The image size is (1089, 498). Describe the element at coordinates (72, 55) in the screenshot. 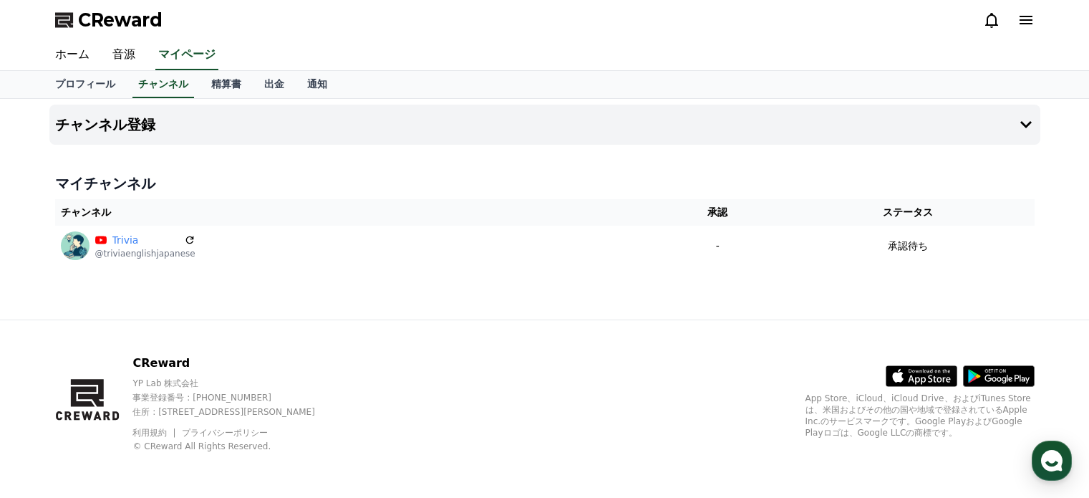

I see `a: ホーム` at that location.